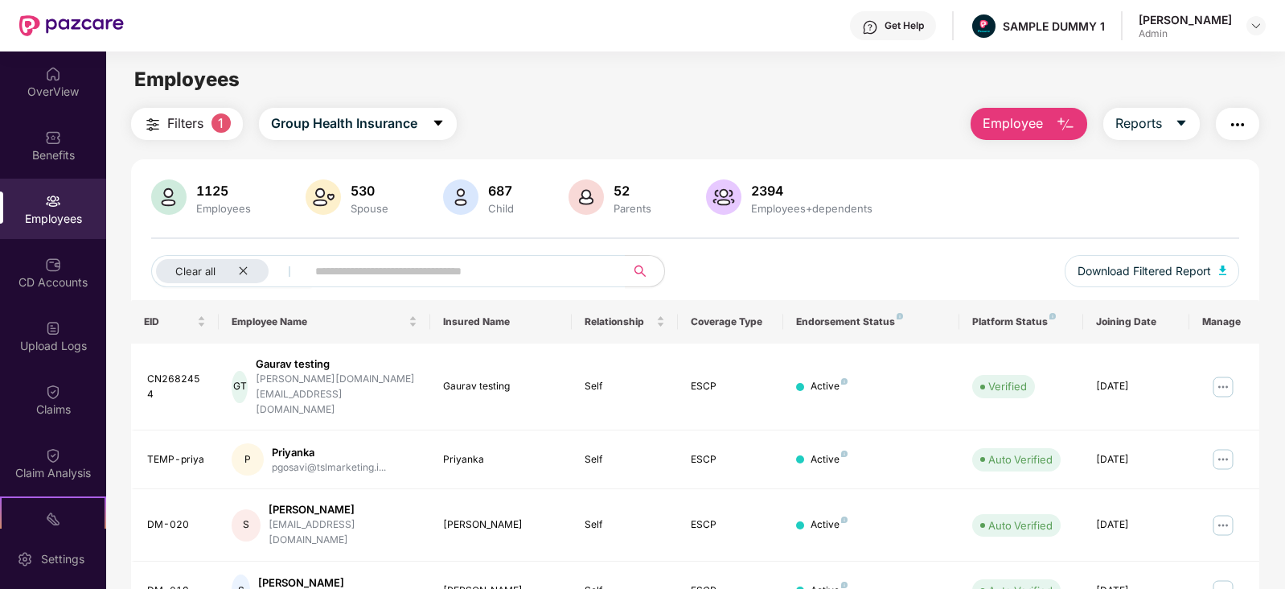 This screenshot has width=1285, height=589. I want to click on span: Relationship, so click(619, 322).